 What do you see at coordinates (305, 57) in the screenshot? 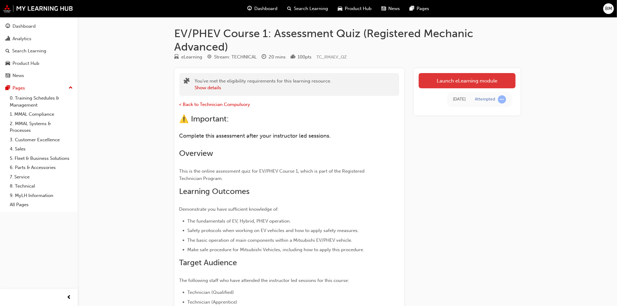
I see `div: 100 pts` at bounding box center [305, 57].